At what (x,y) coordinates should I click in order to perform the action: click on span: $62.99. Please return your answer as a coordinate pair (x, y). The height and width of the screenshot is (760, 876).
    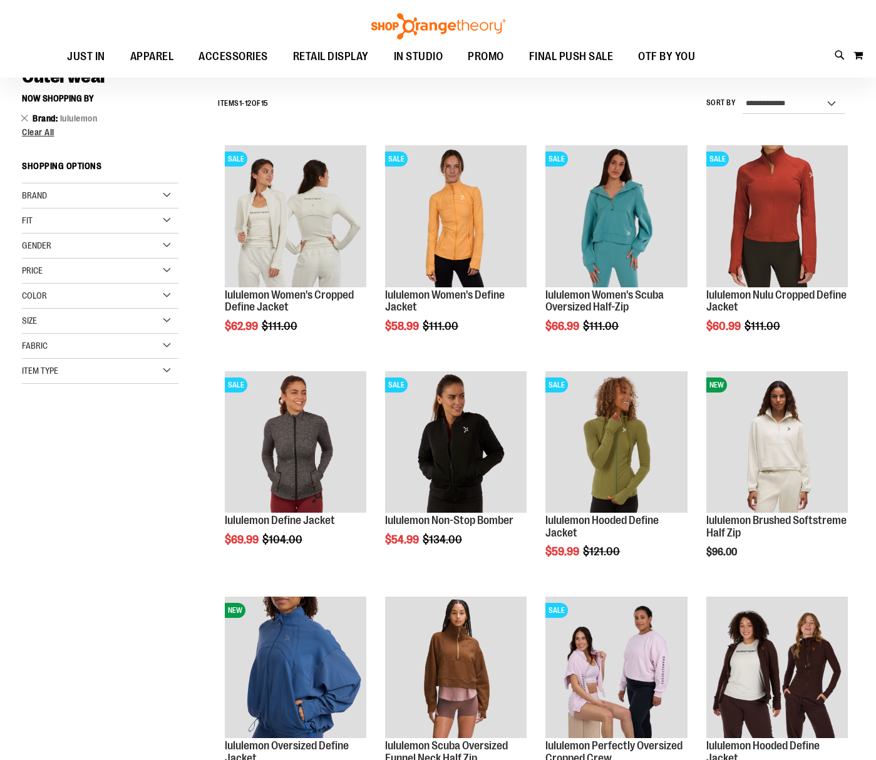
    Looking at the image, I should click on (242, 326).